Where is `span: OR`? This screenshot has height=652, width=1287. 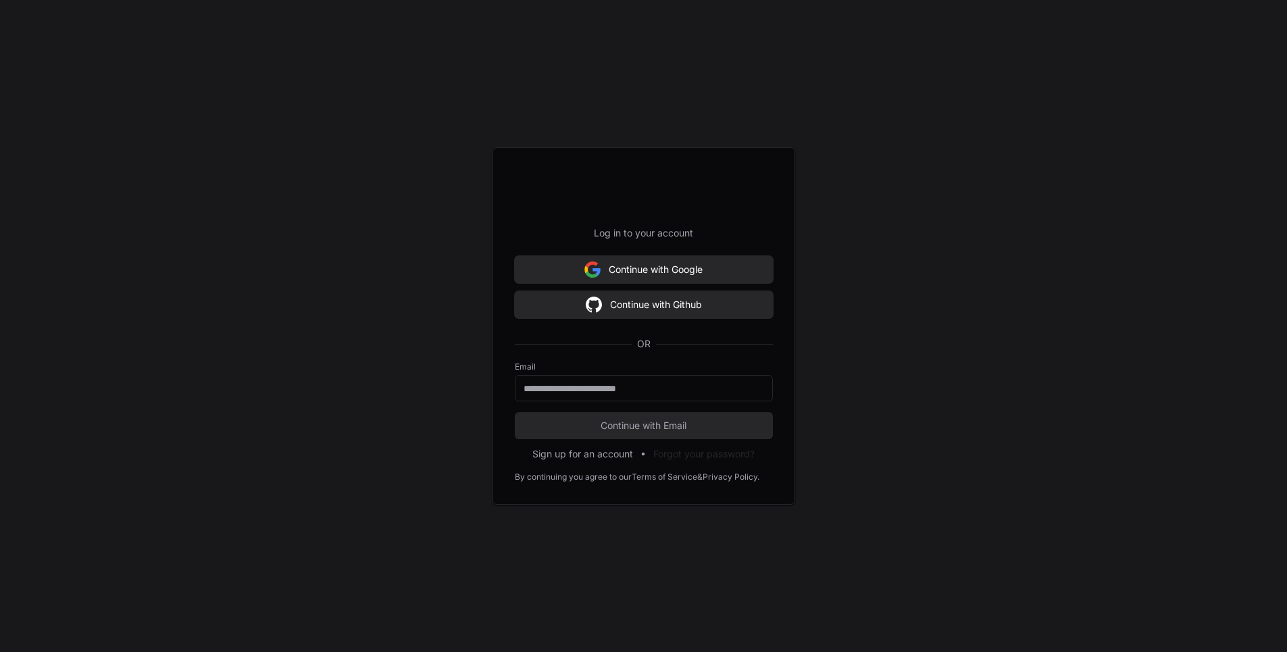 span: OR is located at coordinates (644, 344).